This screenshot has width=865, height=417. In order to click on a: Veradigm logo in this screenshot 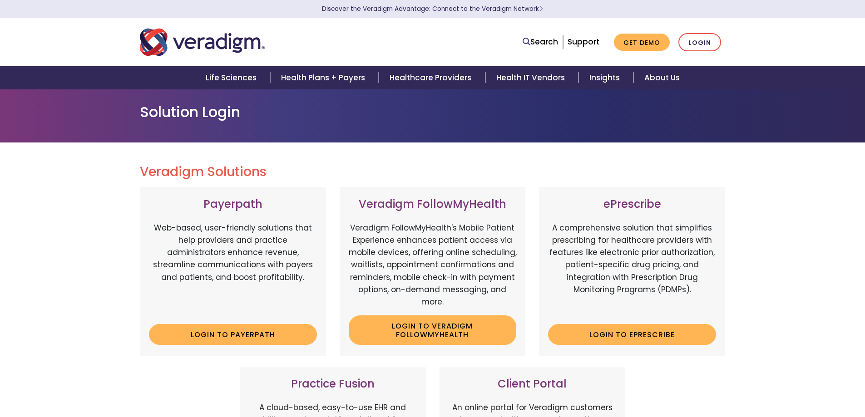, I will do `click(202, 42)`.